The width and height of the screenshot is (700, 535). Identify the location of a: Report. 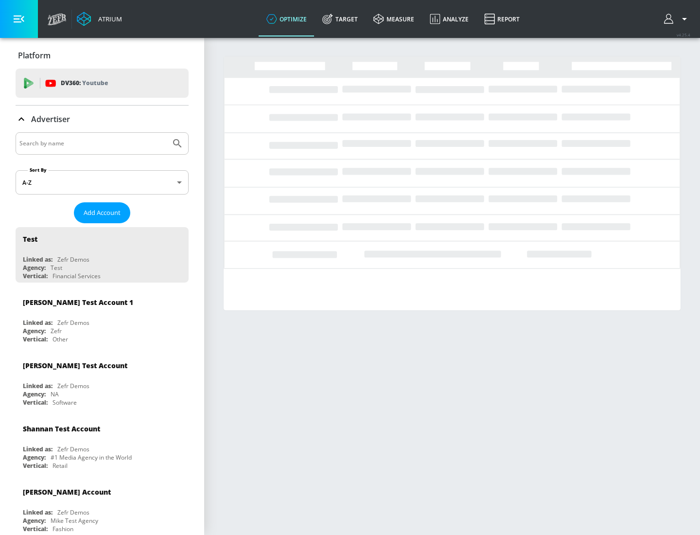
(502, 19).